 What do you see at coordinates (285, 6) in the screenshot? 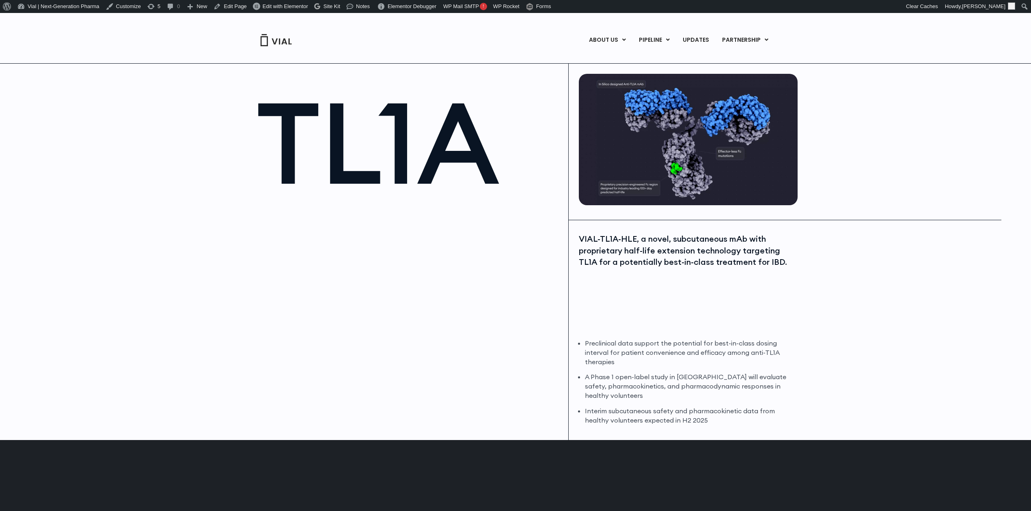
I see `span: Edit with Elementor` at bounding box center [285, 6].